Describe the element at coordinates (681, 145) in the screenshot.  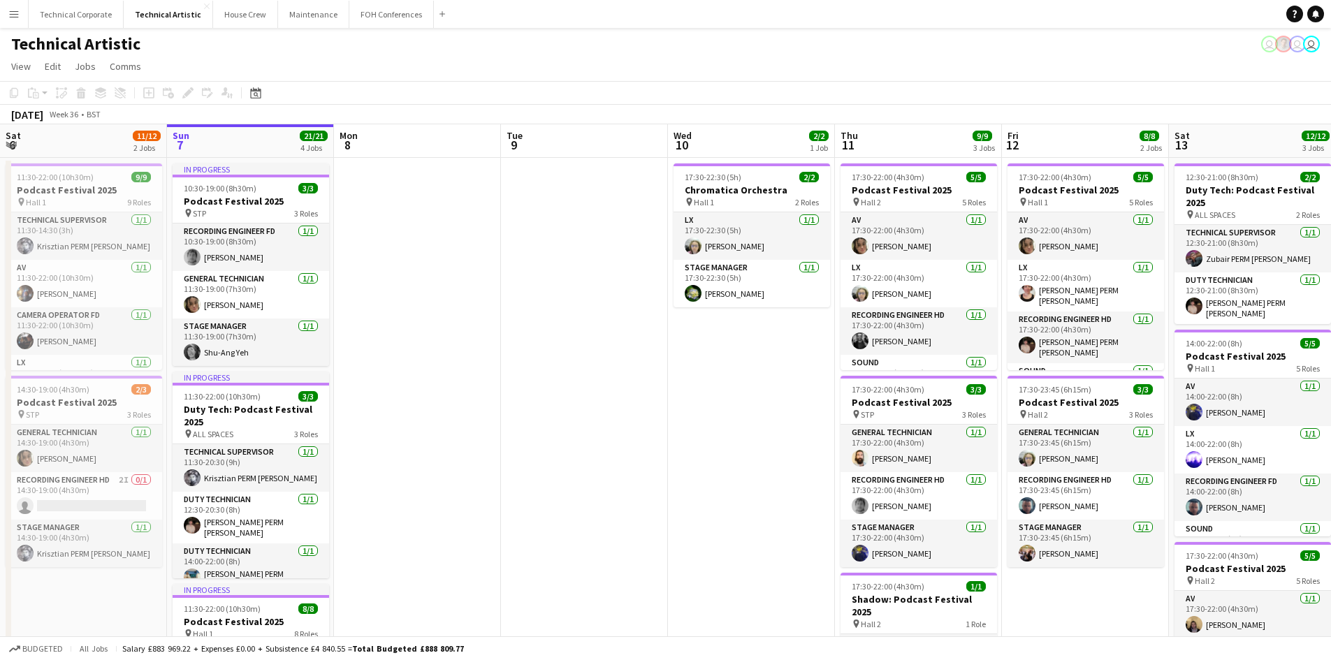
I see `span: 10` at that location.